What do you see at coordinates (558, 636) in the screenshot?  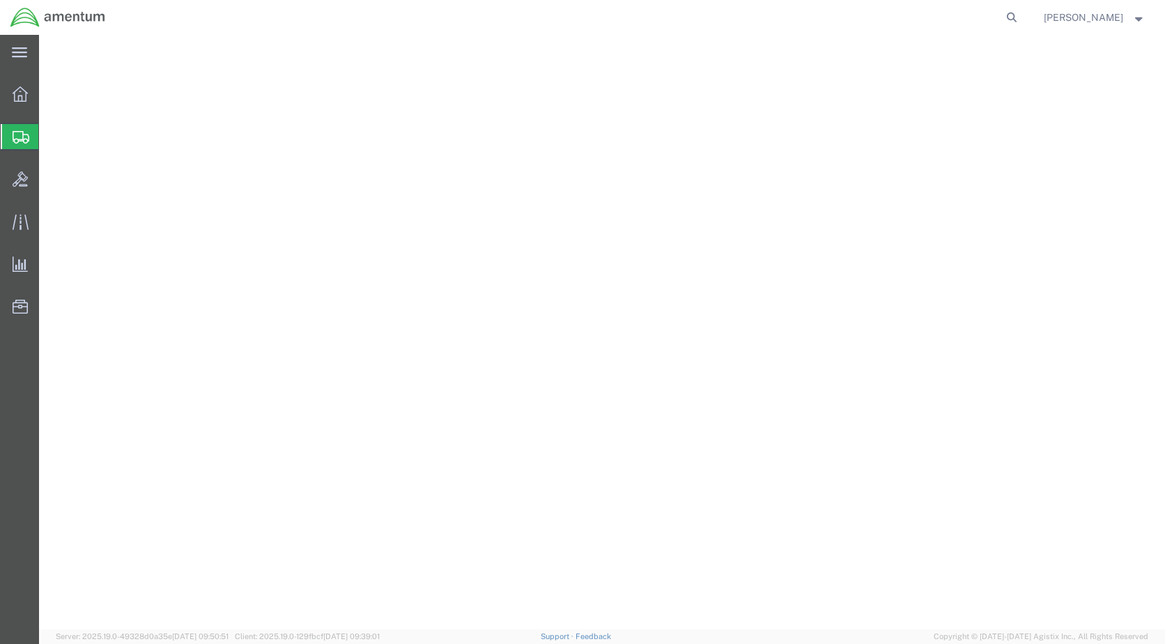 I see `a: Support` at bounding box center [558, 636].